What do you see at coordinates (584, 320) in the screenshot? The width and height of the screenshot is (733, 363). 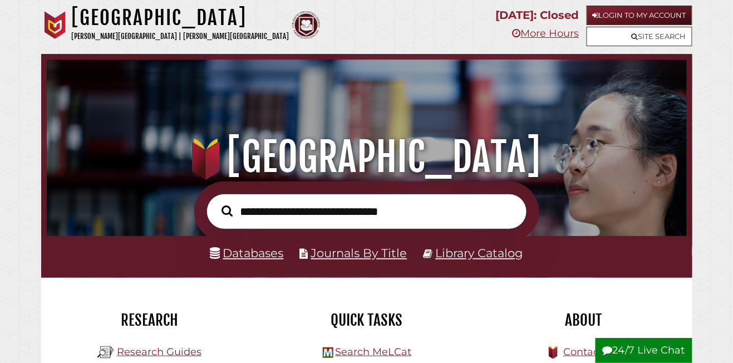 I see `h2: About` at bounding box center [584, 320].